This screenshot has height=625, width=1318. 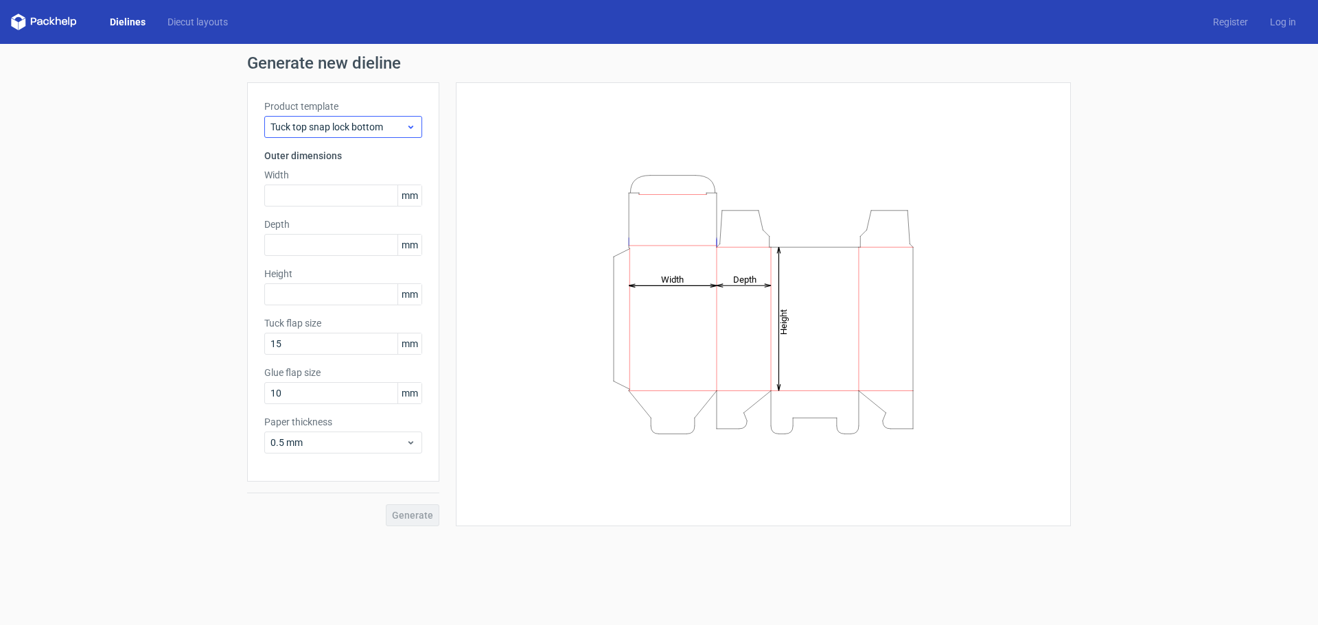 What do you see at coordinates (343, 175) in the screenshot?
I see `label: Width` at bounding box center [343, 175].